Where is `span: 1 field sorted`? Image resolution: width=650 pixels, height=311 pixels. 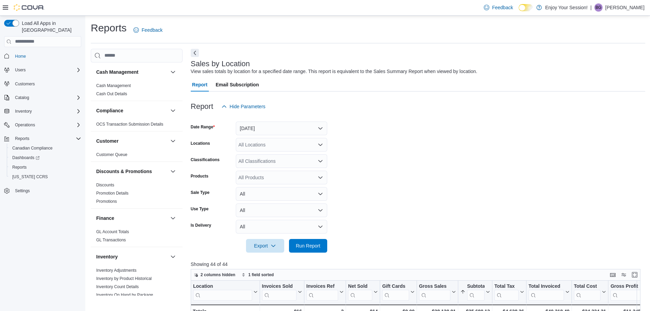 span: 1 field sorted is located at coordinates (261, 275).